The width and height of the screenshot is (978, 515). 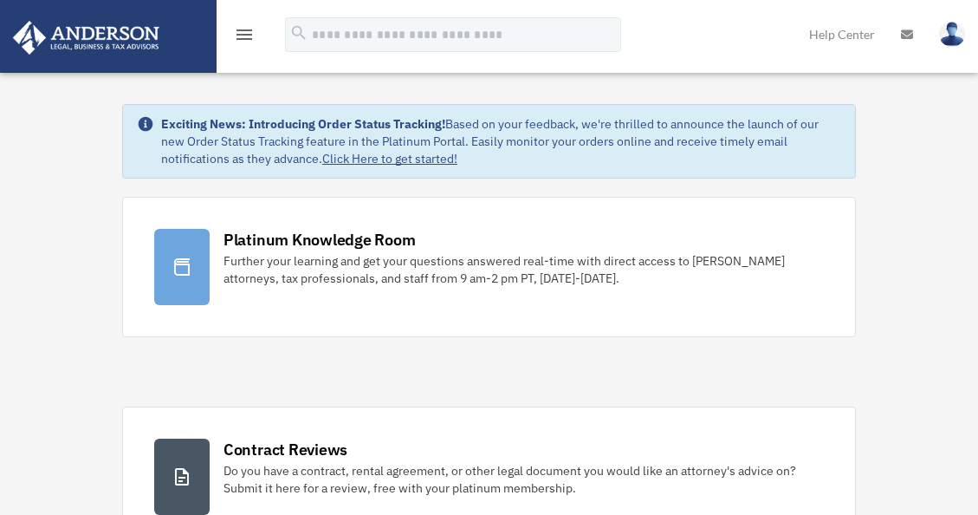 I want to click on div: Do you have a contract, rental agreement, or other legal document you would like an attorney's ad..., so click(x=523, y=479).